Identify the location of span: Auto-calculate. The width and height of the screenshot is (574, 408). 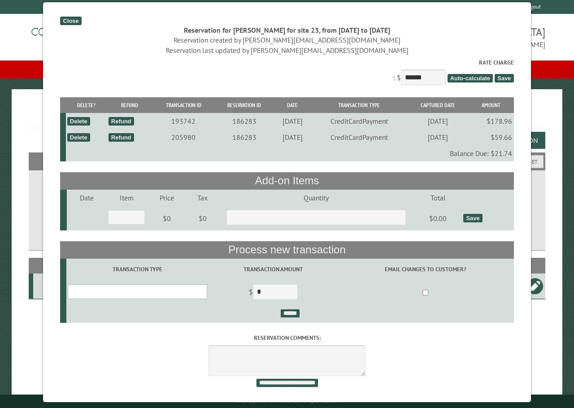
(470, 78).